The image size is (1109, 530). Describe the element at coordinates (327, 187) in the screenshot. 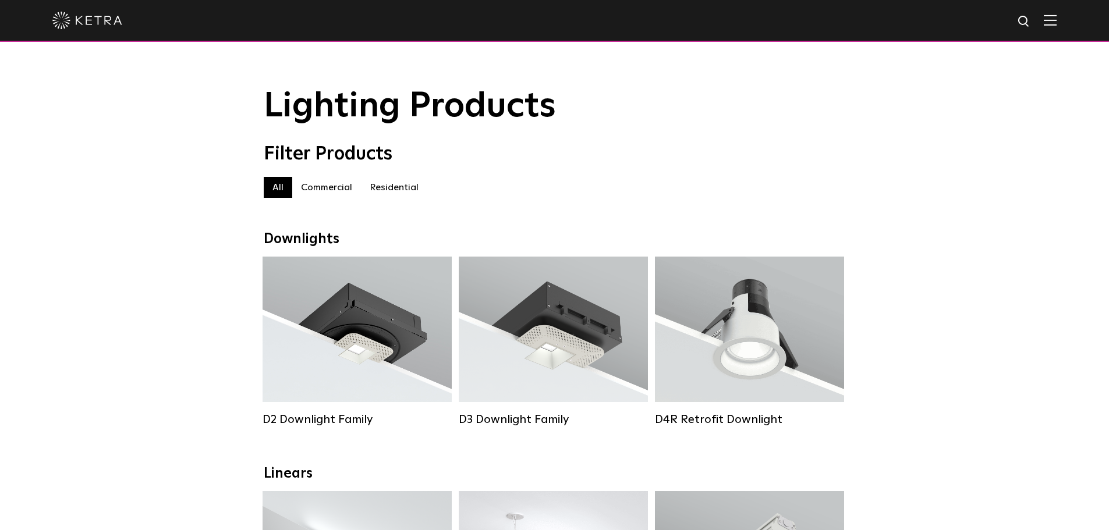

I see `label: Commercial` at that location.